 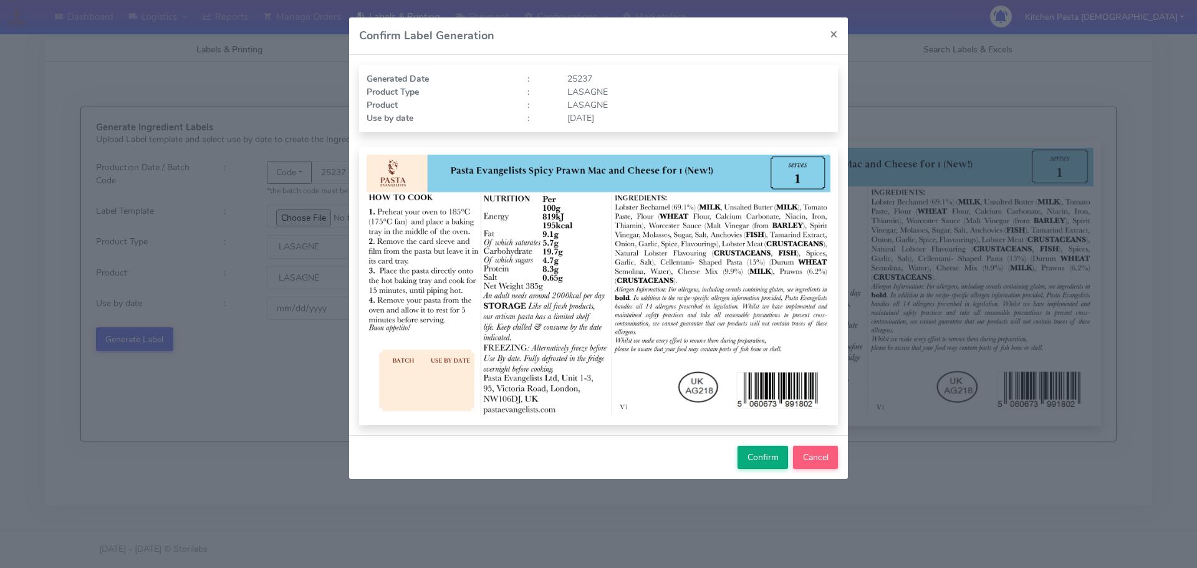 What do you see at coordinates (398, 79) in the screenshot?
I see `strong: Generated Date` at bounding box center [398, 79].